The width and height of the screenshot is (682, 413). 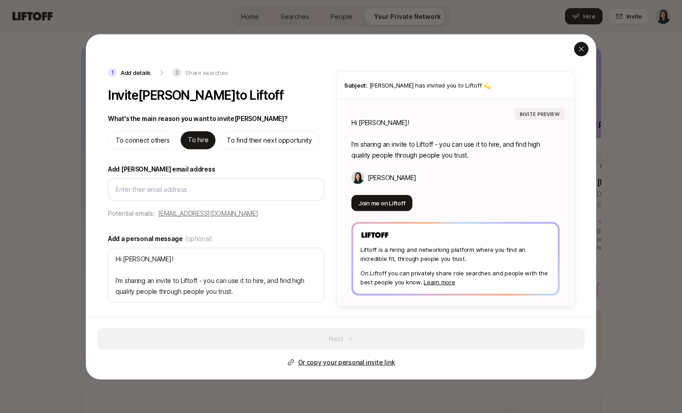 What do you see at coordinates (455, 254) in the screenshot?
I see `p: Liftoff is a hiring and networking platform where you find an incredible fit, through people you ...` at bounding box center [455, 254].